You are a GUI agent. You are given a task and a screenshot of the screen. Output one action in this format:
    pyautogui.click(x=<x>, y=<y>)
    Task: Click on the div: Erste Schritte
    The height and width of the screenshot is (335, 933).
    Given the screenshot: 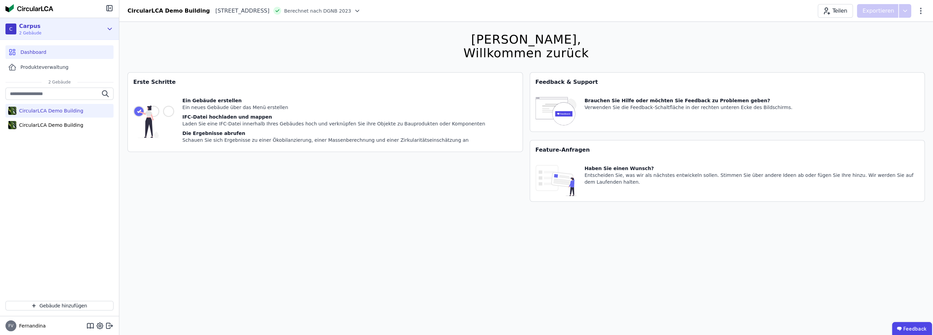 What is the action you would take?
    pyautogui.click(x=325, y=82)
    